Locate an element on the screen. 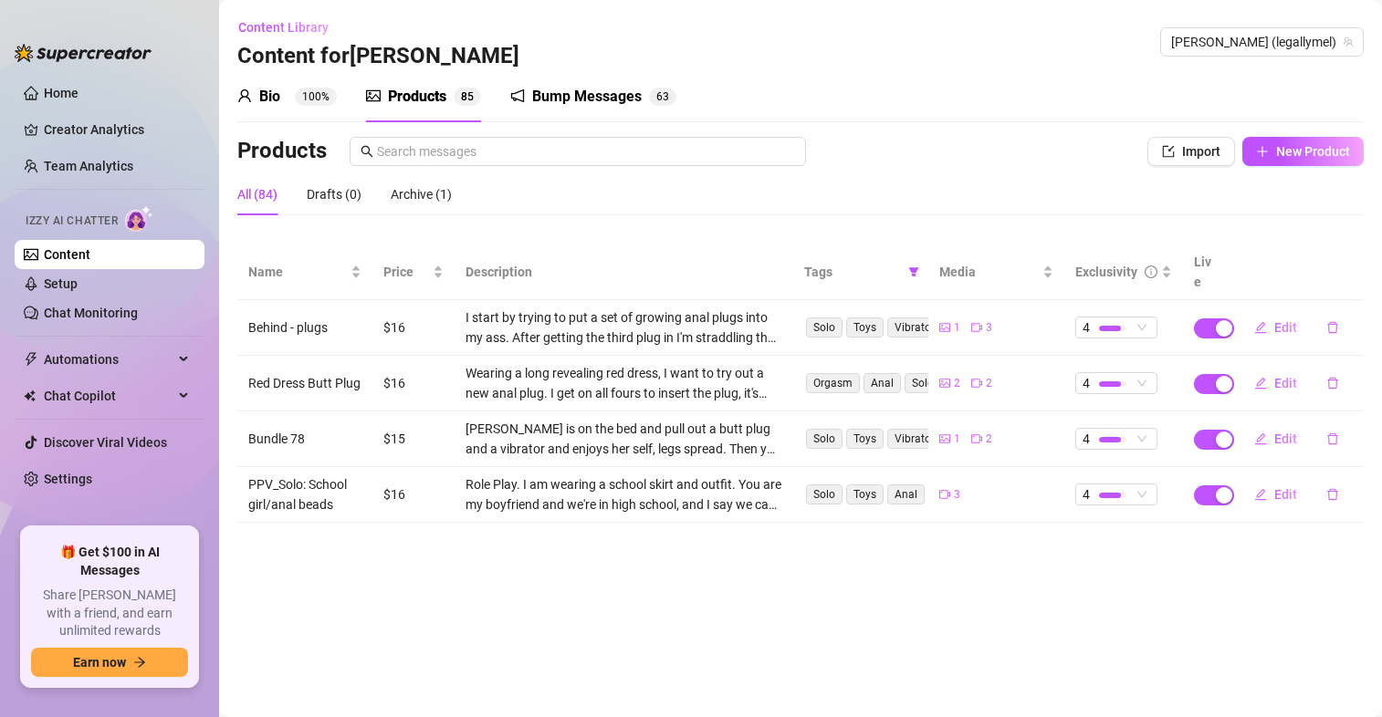  div: Bump Messages is located at coordinates (587, 97).